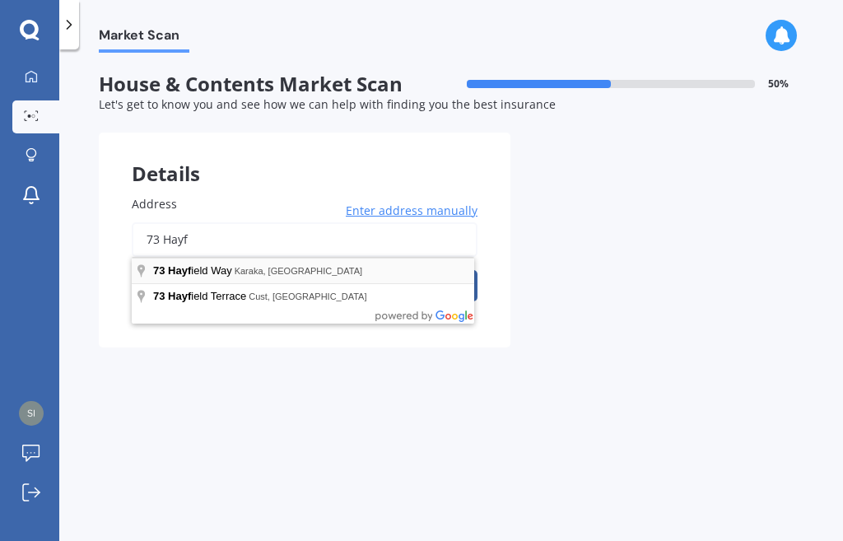  What do you see at coordinates (31, 413) in the screenshot?
I see `img: cc969a6901ba43e373dc8826241c3cc7` at bounding box center [31, 413].